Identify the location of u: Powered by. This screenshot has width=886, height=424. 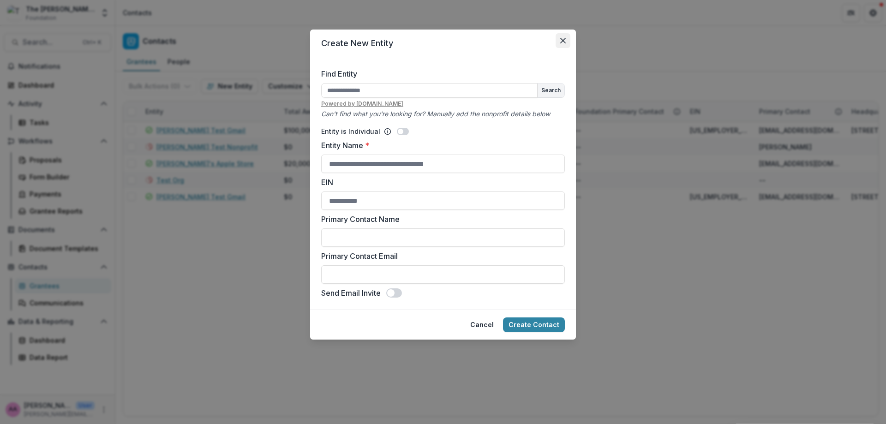
(443, 104).